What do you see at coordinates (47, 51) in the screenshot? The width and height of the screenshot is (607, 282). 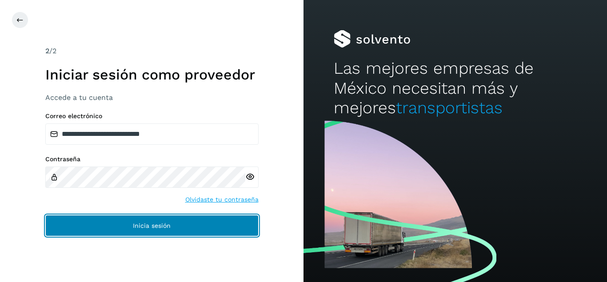 I see `span: 2` at bounding box center [47, 51].